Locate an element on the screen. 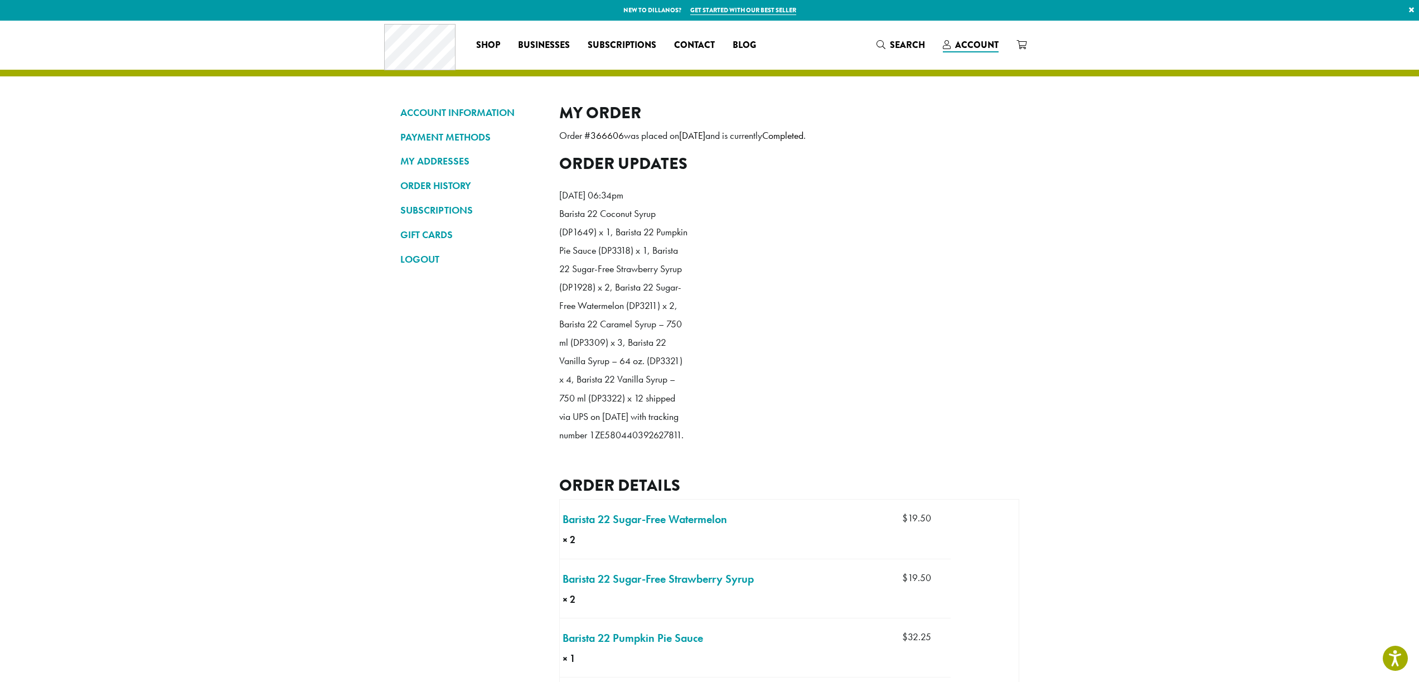 The image size is (1419, 682). mark: 366606 is located at coordinates (607, 136).